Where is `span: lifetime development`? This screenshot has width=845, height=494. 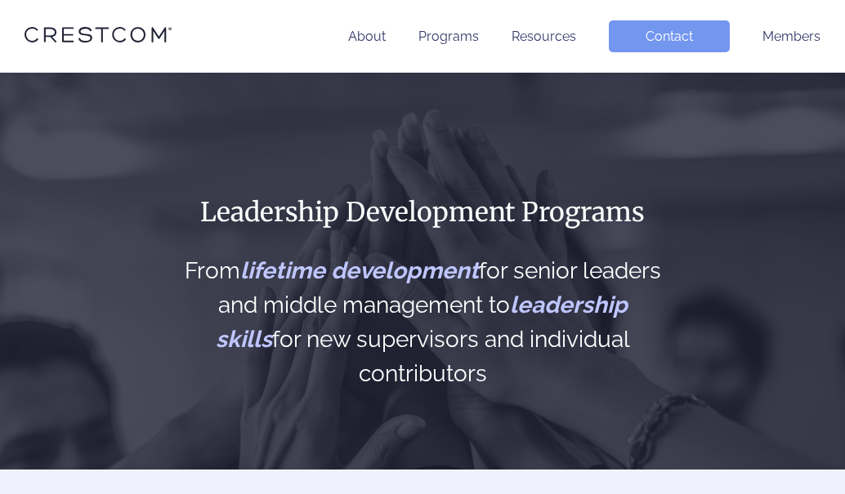
span: lifetime development is located at coordinates (359, 270).